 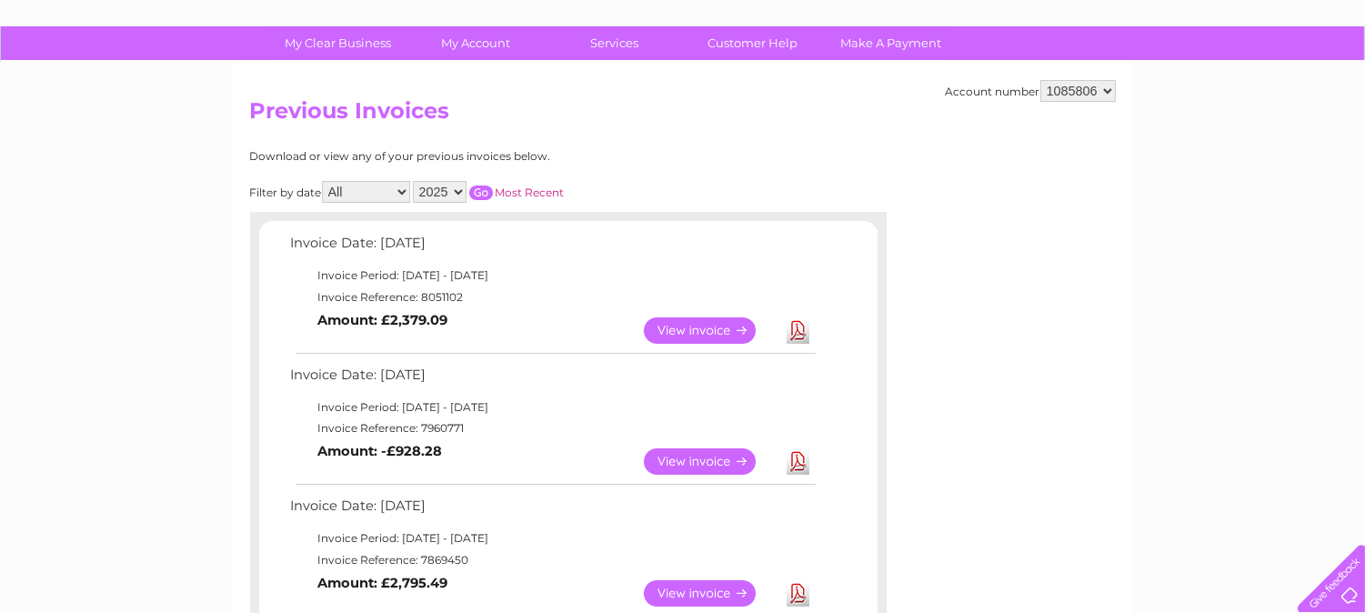 I want to click on td: Invoice Reference: 8051102, so click(x=552, y=297).